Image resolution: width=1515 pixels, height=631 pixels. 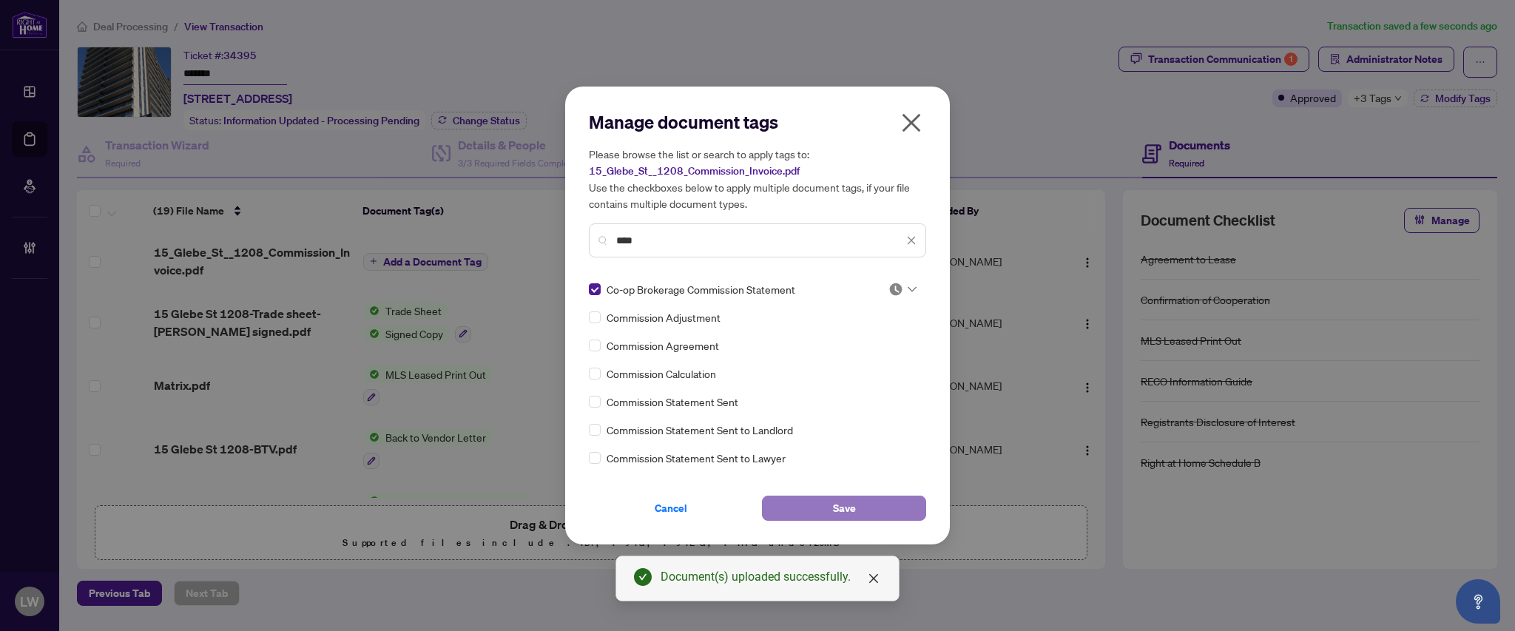 I want to click on span: 15_Glebe_St__1208_Commission_Invoice.pdf, so click(x=694, y=171).